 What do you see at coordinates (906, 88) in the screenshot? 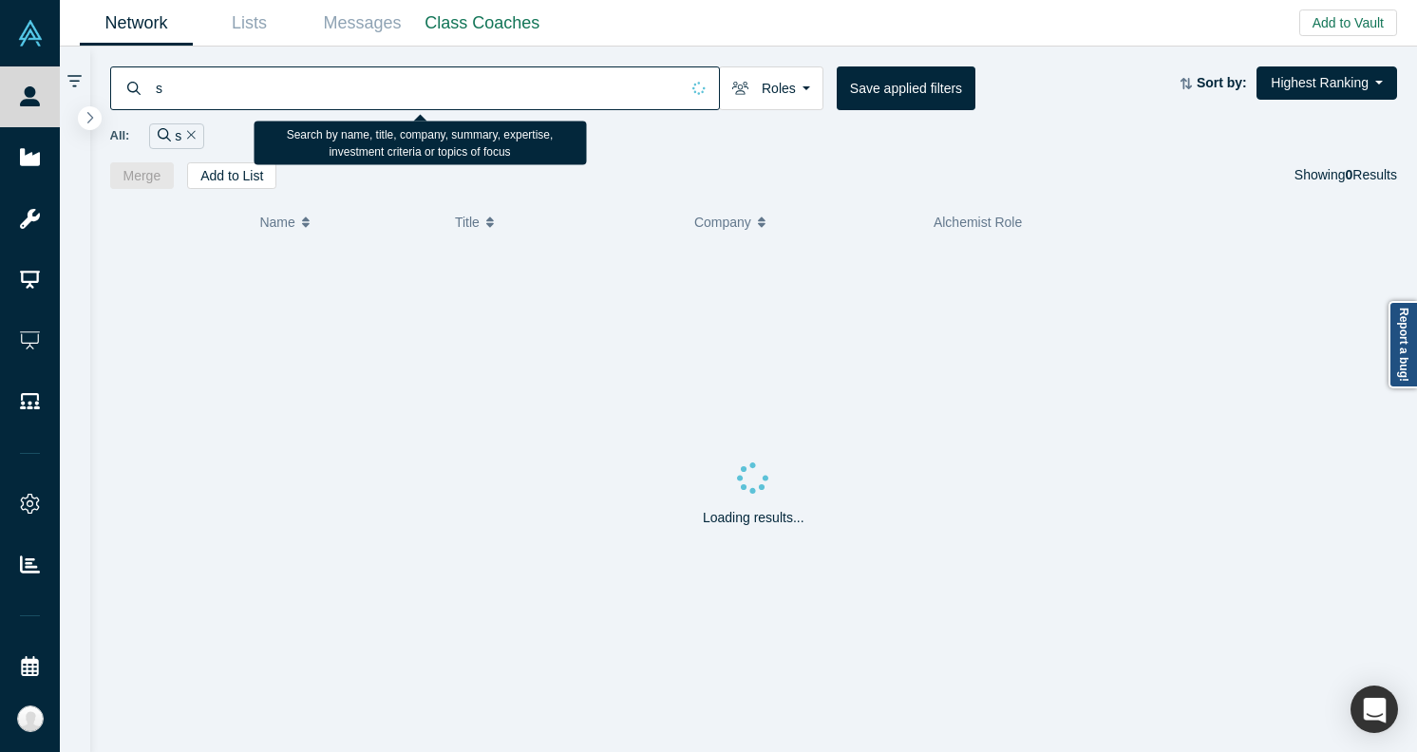
I see `button: Save applied filters` at bounding box center [906, 88].